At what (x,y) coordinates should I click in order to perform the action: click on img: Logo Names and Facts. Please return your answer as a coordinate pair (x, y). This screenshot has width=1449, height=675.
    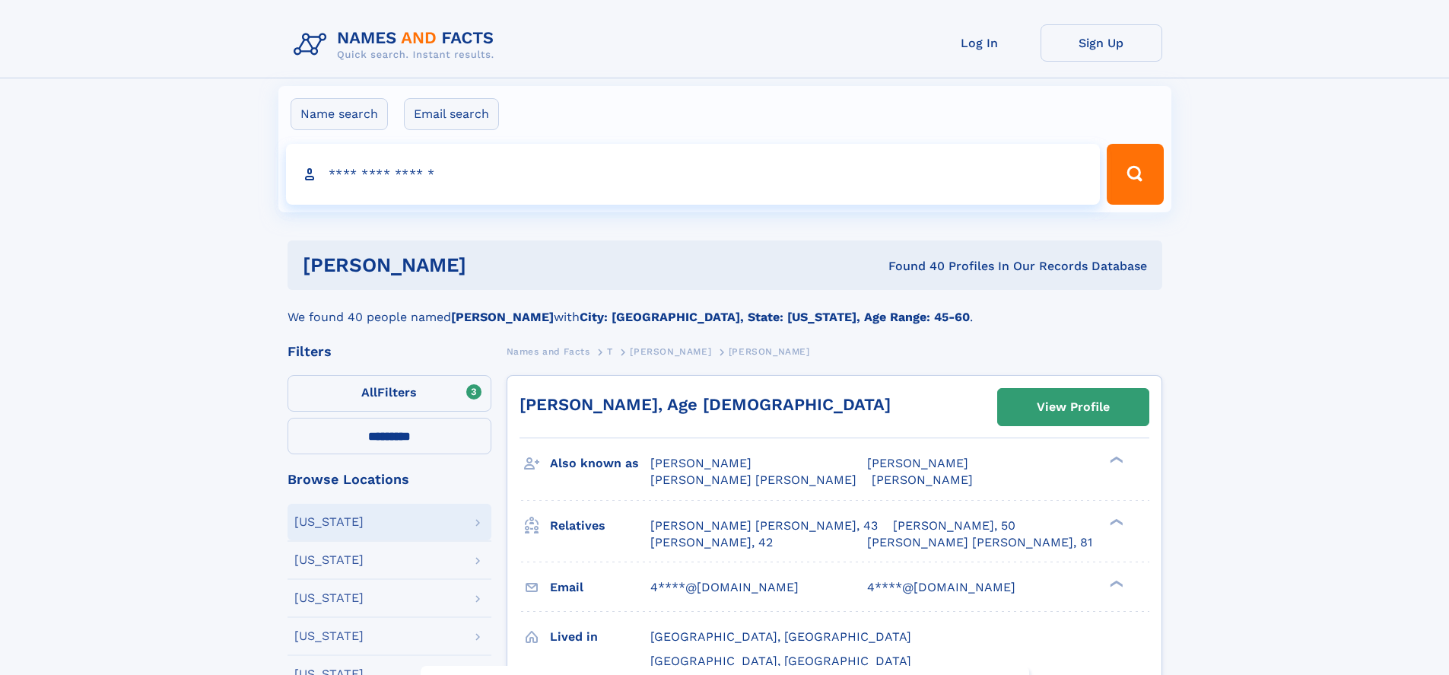
    Looking at the image, I should click on (397, 45).